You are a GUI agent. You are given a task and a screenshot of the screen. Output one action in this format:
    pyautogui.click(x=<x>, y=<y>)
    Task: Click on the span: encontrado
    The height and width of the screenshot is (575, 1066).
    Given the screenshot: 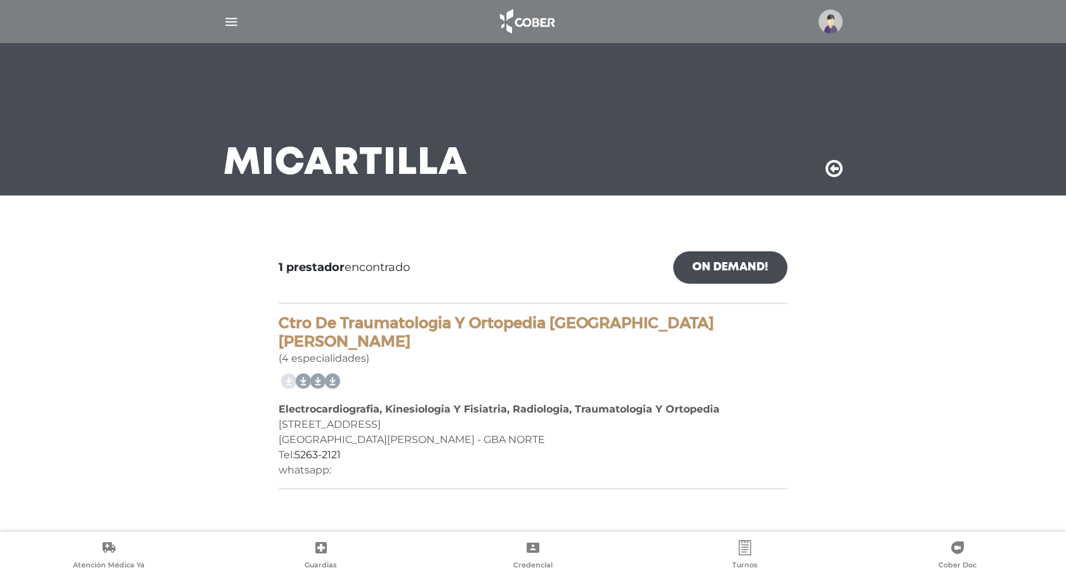 What is the action you would take?
    pyautogui.click(x=344, y=267)
    